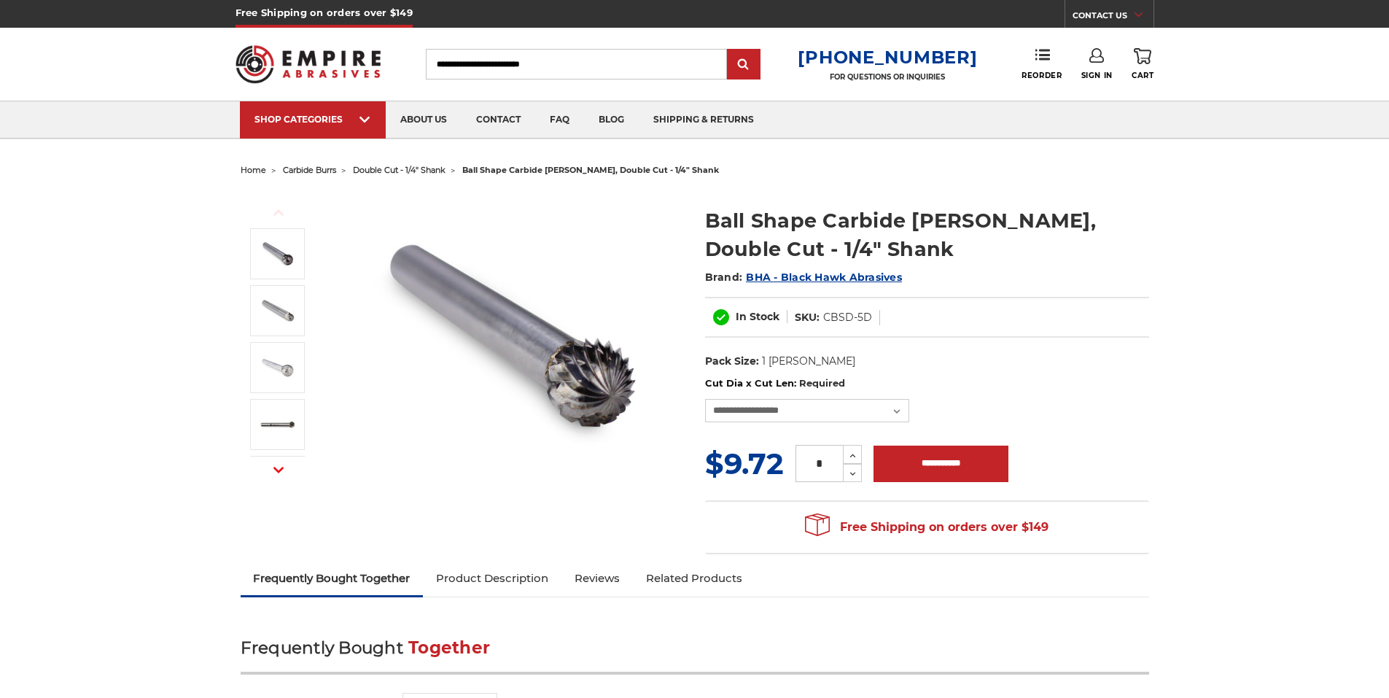 The width and height of the screenshot is (1389, 698). What do you see at coordinates (399, 170) in the screenshot?
I see `span: double cut - 1/4" shank` at bounding box center [399, 170].